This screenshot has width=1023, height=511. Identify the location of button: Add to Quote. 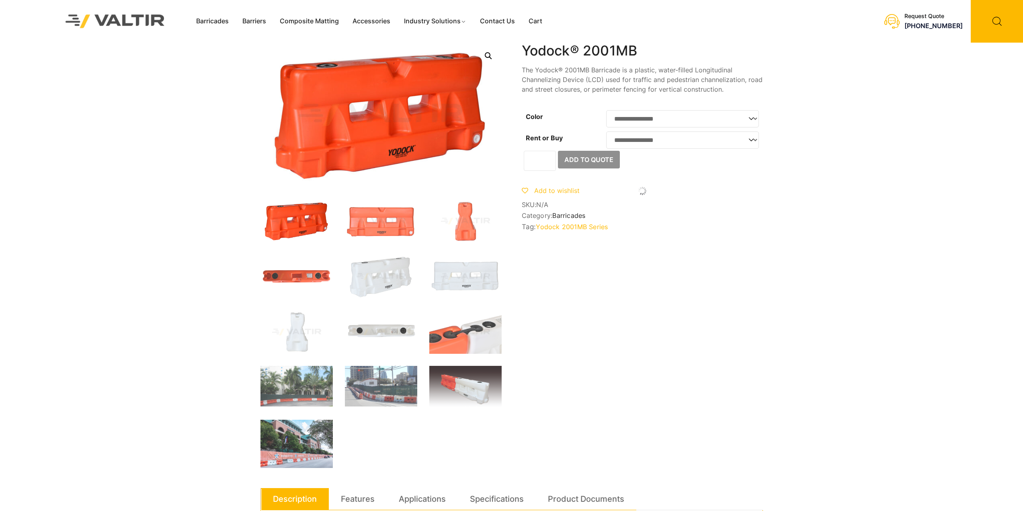
(589, 160).